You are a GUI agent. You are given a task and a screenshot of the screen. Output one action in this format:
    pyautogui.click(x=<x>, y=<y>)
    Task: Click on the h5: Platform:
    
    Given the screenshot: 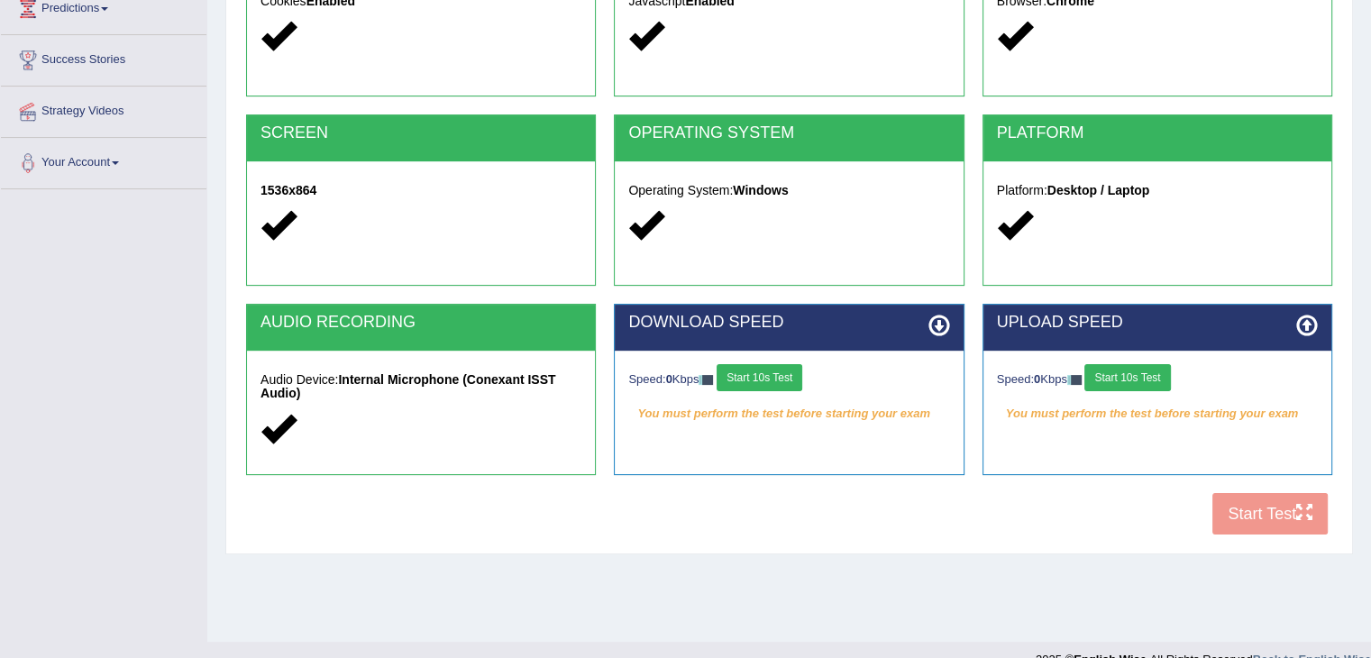 What is the action you would take?
    pyautogui.click(x=1157, y=190)
    